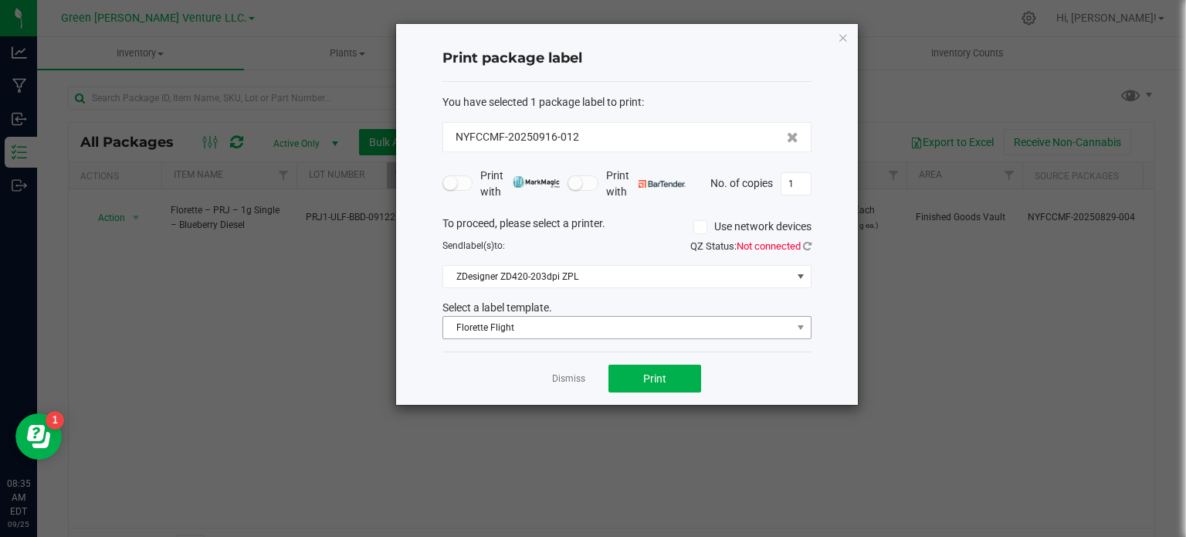  What do you see at coordinates (542, 102) in the screenshot?
I see `span: You have selected 1 package label to print` at bounding box center [542, 102].